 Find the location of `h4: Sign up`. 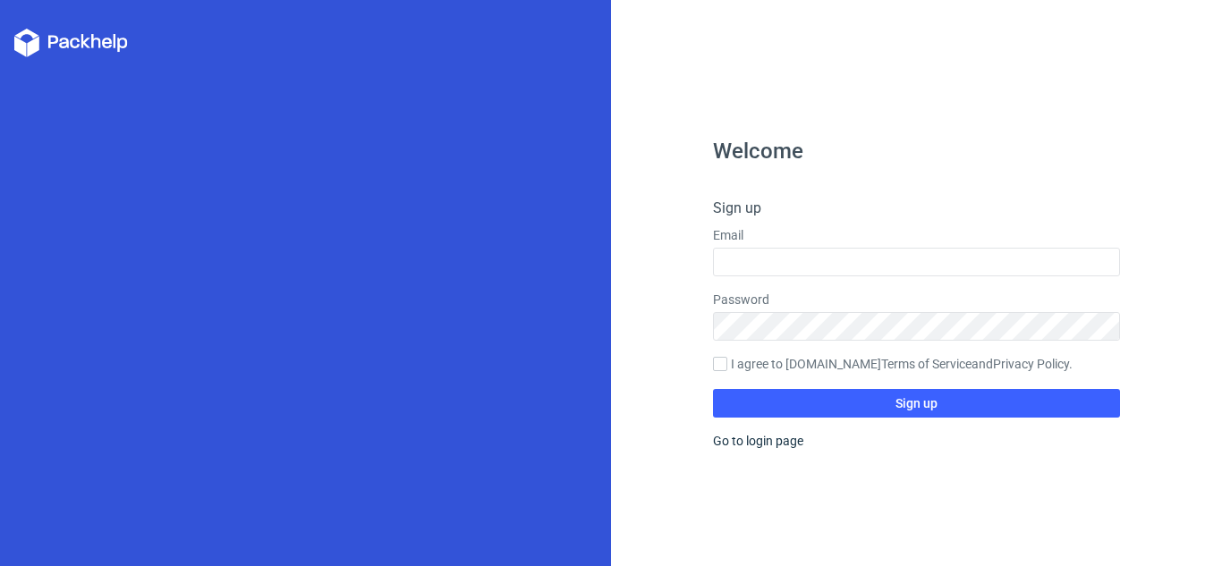

h4: Sign up is located at coordinates (916, 208).